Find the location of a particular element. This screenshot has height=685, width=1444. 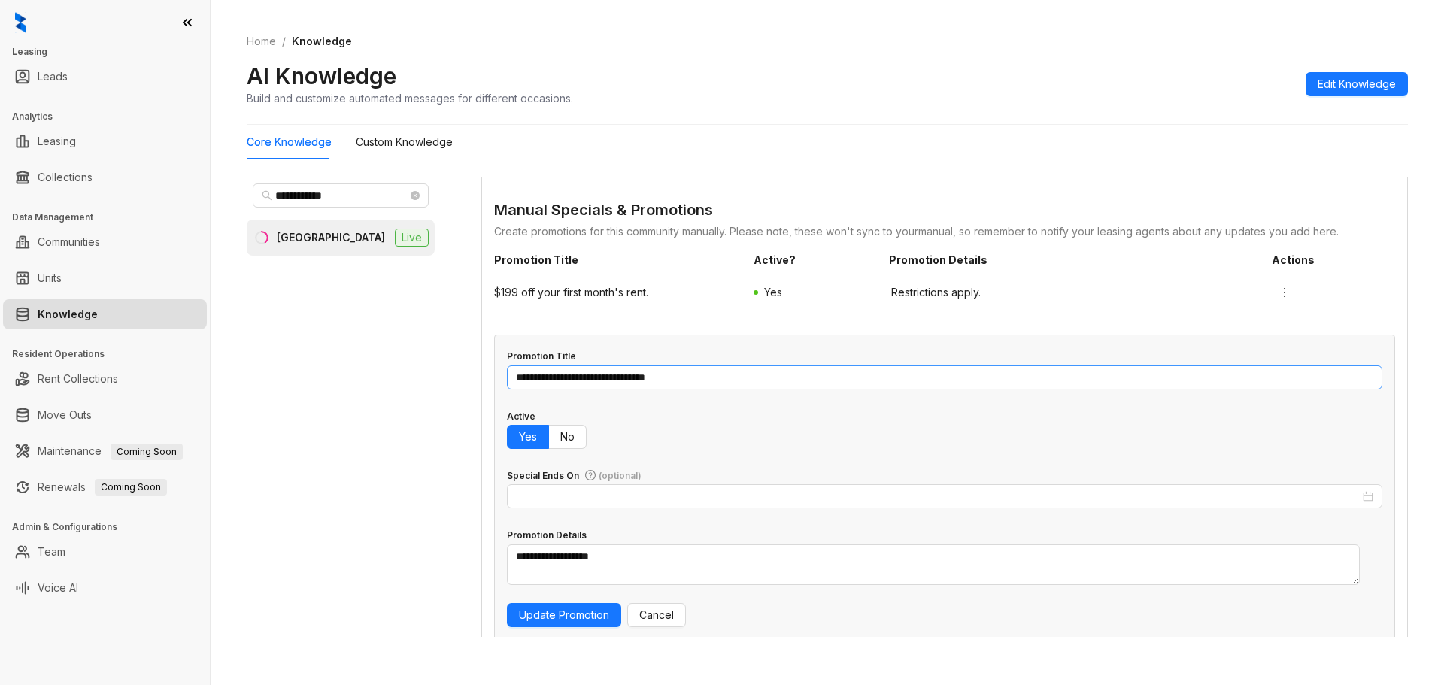

span: Promotion Details is located at coordinates (1074, 260).